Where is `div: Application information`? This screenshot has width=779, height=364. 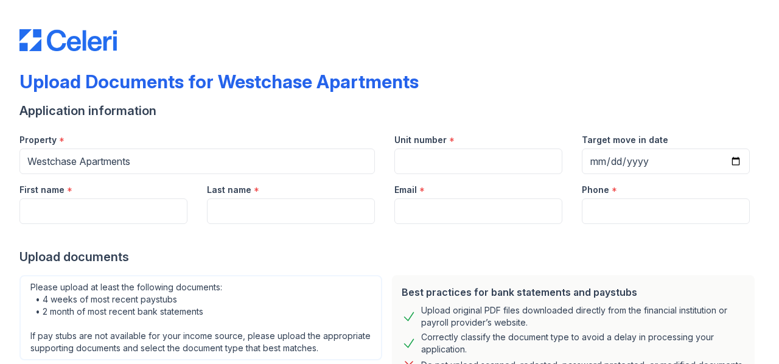 div: Application information is located at coordinates (389, 111).